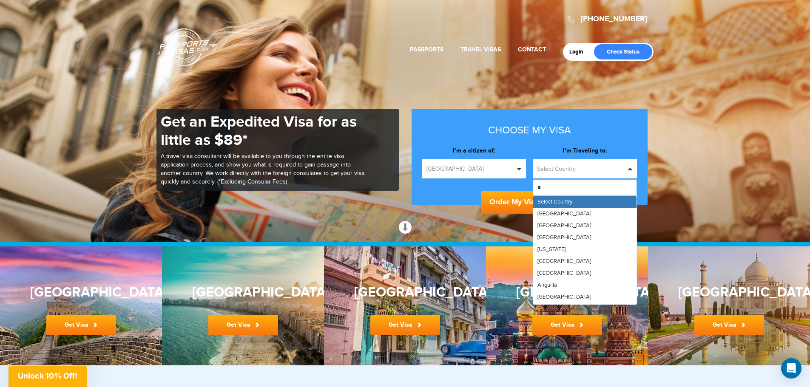  I want to click on a: Check Status, so click(623, 52).